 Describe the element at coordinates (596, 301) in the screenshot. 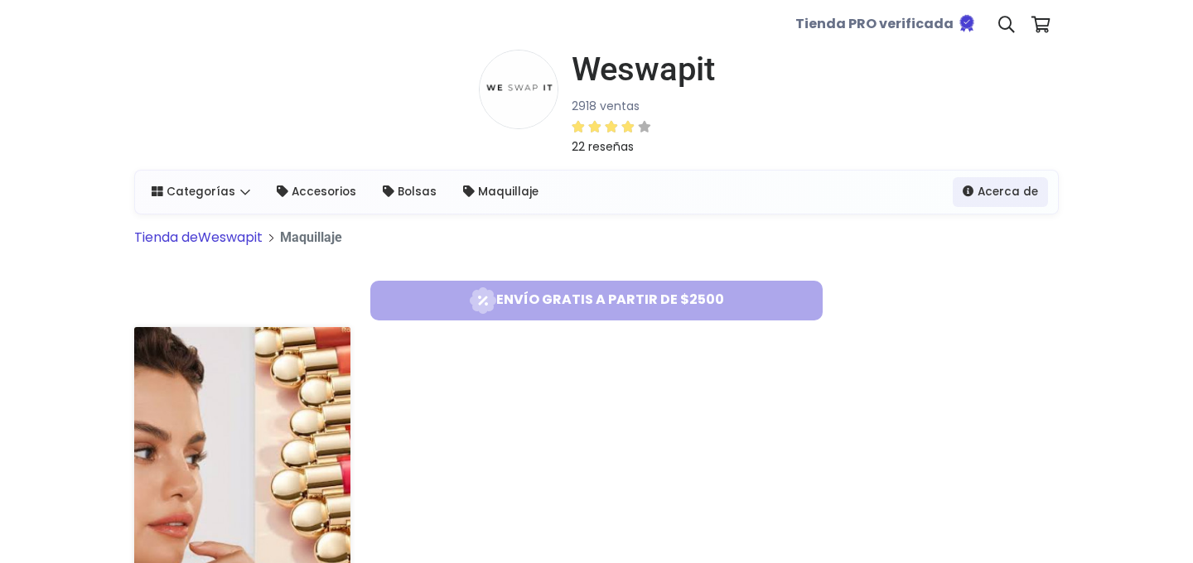

I see `span: Envío gratis a partir de $2500` at that location.